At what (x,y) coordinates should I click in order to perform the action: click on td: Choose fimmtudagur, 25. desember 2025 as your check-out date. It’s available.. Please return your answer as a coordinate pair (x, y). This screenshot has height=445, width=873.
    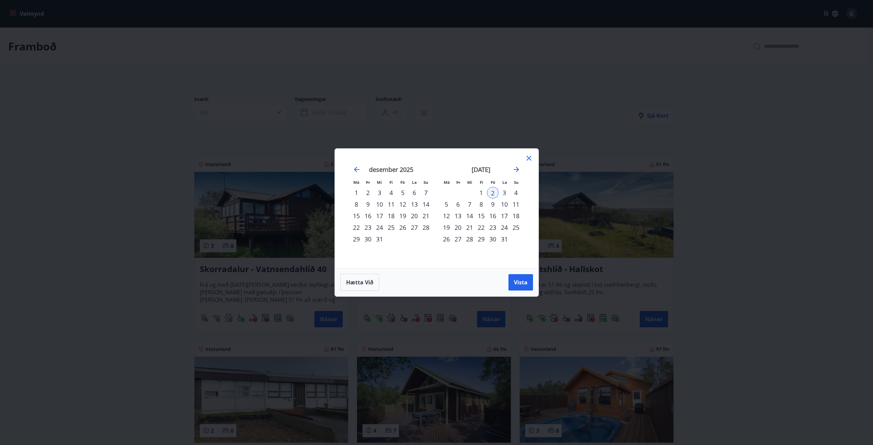
    Looking at the image, I should click on (391, 227).